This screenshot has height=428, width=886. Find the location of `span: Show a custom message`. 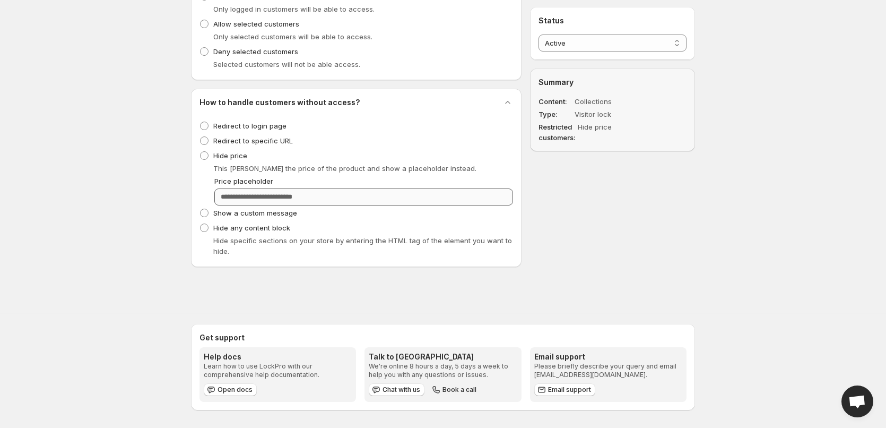

span: Show a custom message is located at coordinates (255, 213).